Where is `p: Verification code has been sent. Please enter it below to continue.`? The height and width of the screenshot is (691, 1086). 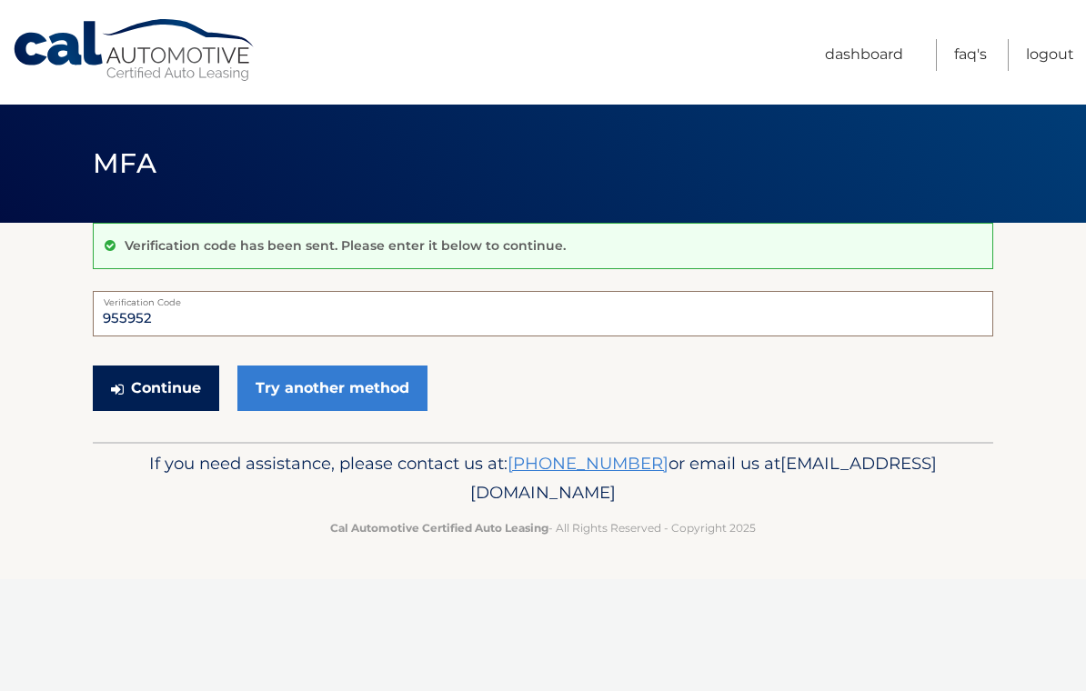
p: Verification code has been sent. Please enter it below to continue. is located at coordinates (345, 246).